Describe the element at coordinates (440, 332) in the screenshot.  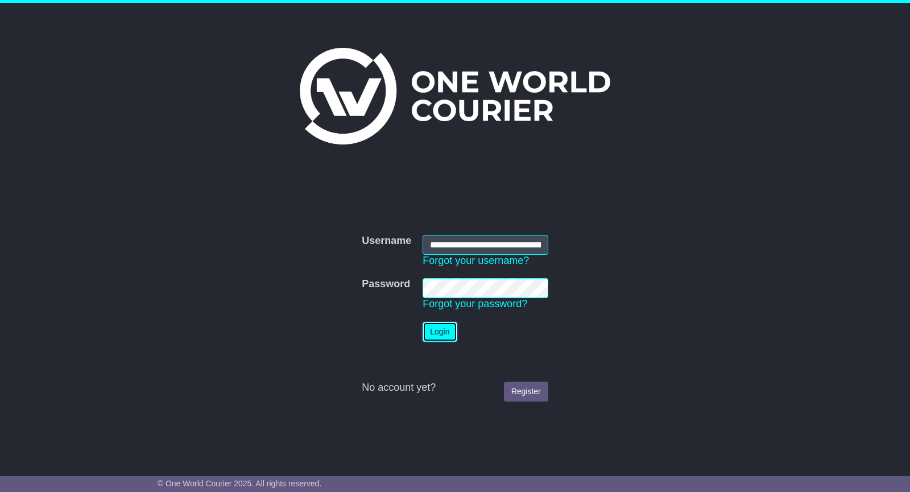
I see `button: Login` at that location.